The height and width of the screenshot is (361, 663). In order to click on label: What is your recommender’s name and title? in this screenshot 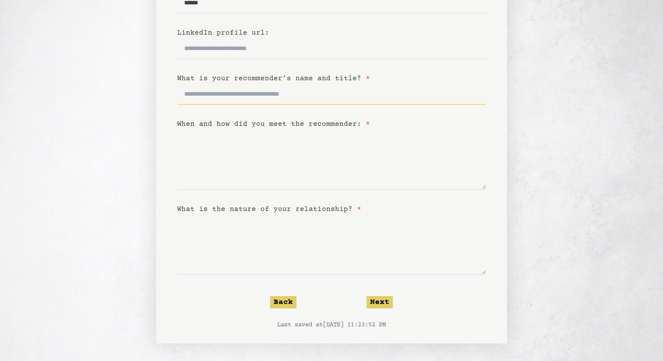, I will do `click(273, 78)`.